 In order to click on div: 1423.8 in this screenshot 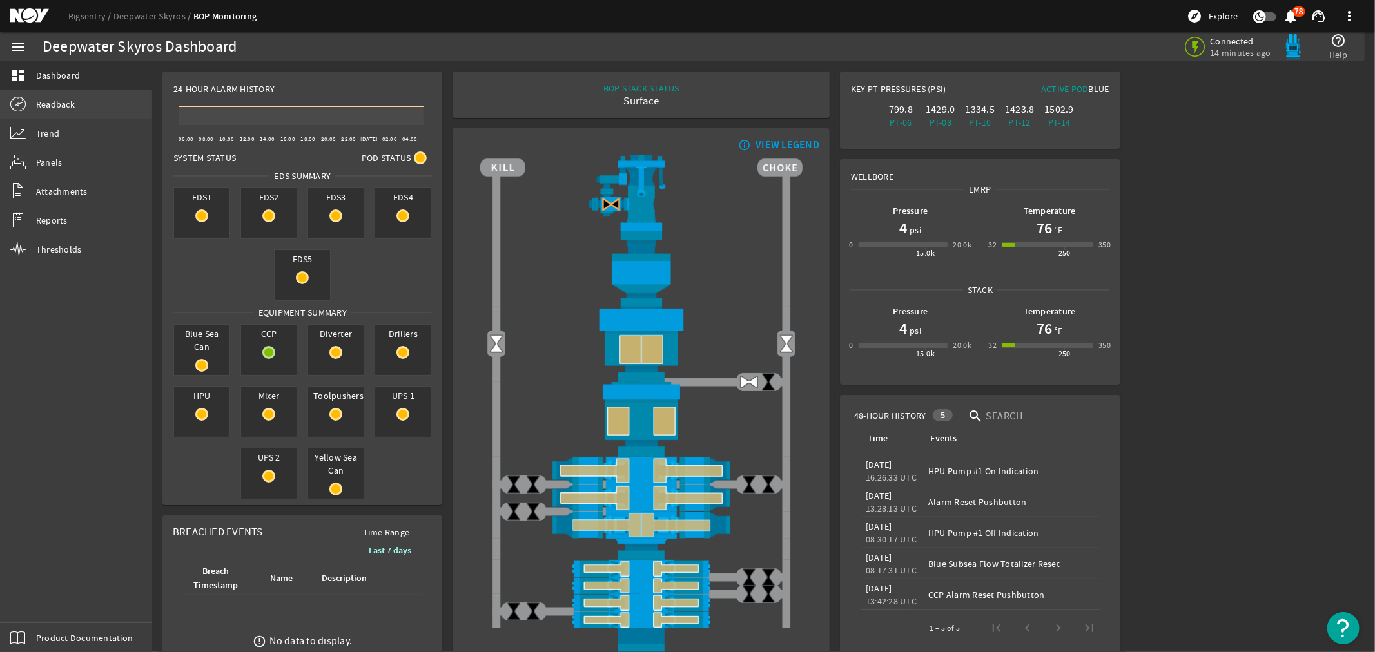, I will do `click(1019, 110)`.